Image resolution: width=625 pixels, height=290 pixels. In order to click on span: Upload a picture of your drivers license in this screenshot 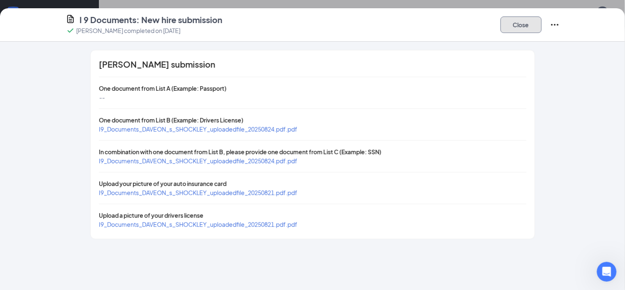, I will do `click(151, 215)`.